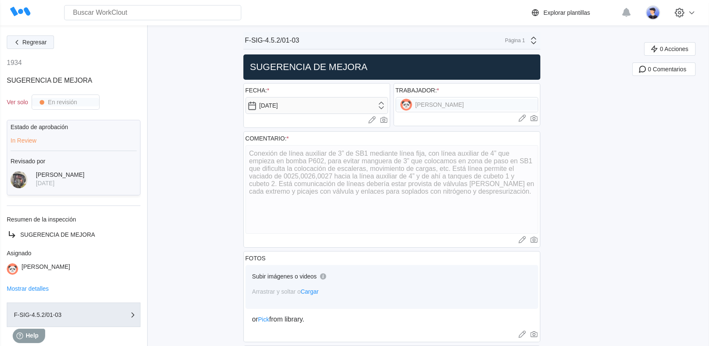 This screenshot has height=346, width=709. Describe the element at coordinates (73, 315) in the screenshot. I see `button: F-SIG-4.5.2/01-03` at that location.